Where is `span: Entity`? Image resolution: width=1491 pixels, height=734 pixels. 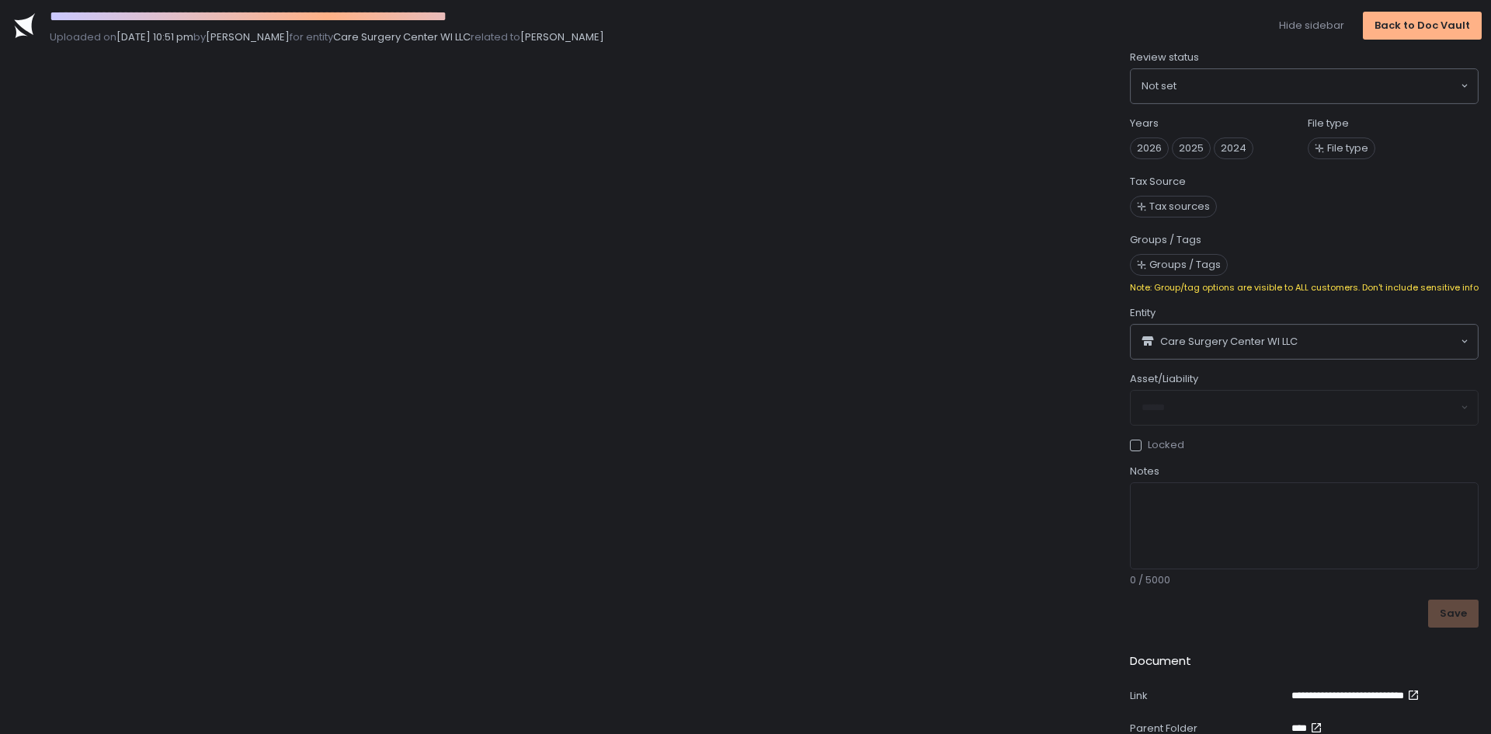
span: Entity is located at coordinates (1143, 313).